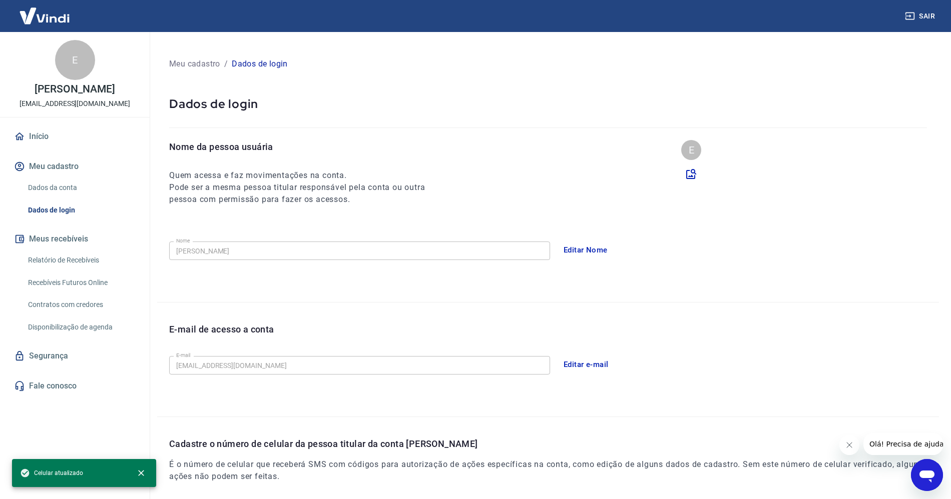  I want to click on h6: Pode ser a mesma pessoa titular responsável pela conta ou outra pessoa com permissão para fazer o..., so click(306, 194).